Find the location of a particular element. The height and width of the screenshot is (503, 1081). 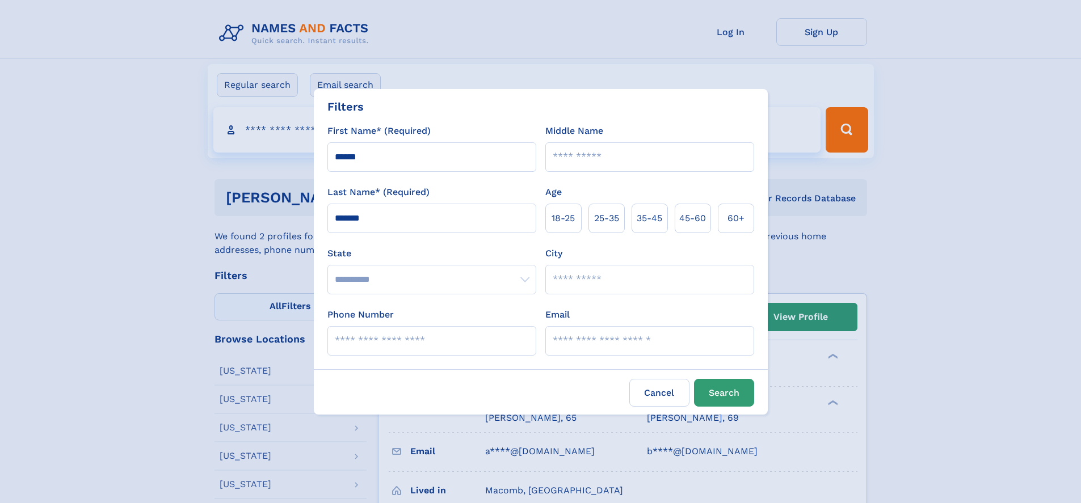

span: 35‑45 is located at coordinates (649, 219).